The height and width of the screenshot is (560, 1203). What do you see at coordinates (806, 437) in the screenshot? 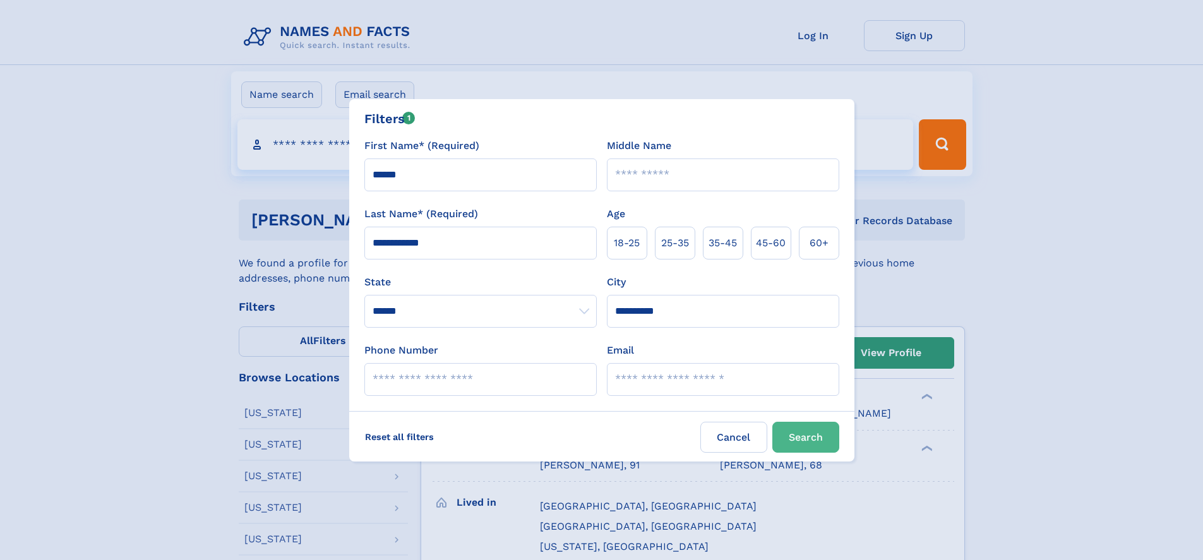
I see `button: Search` at bounding box center [806, 437].